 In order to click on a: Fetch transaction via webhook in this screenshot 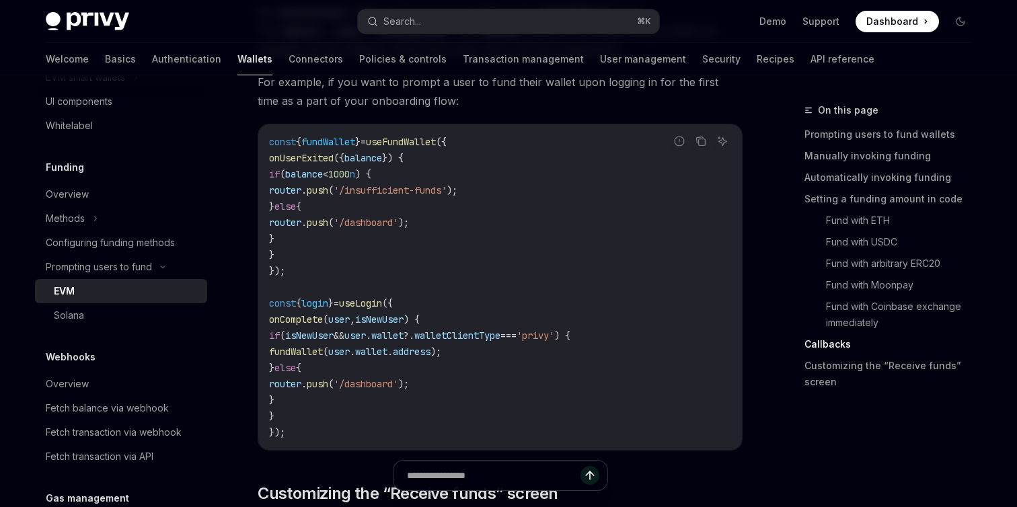, I will do `click(121, 432)`.